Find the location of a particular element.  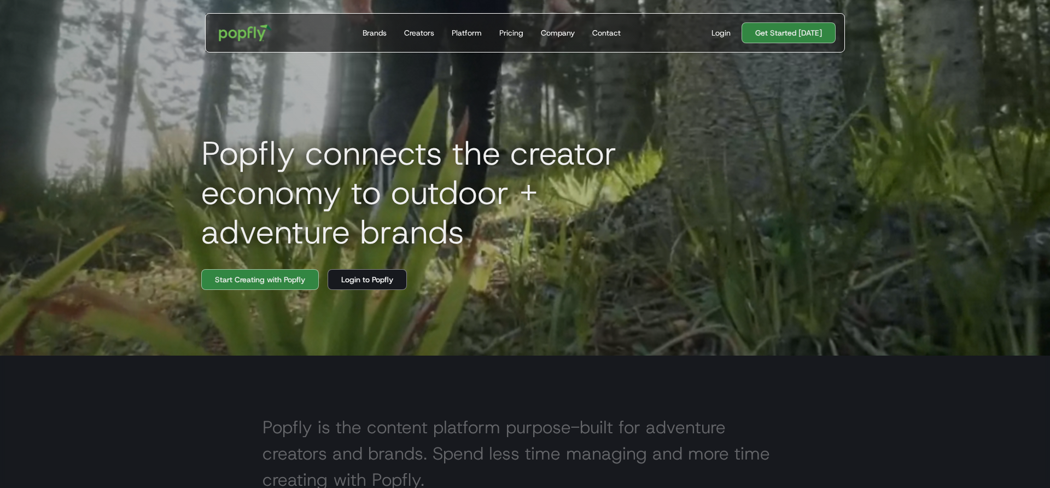

h1: Popfly connects the creator economy to outdoor + adventure brands is located at coordinates (439, 193).